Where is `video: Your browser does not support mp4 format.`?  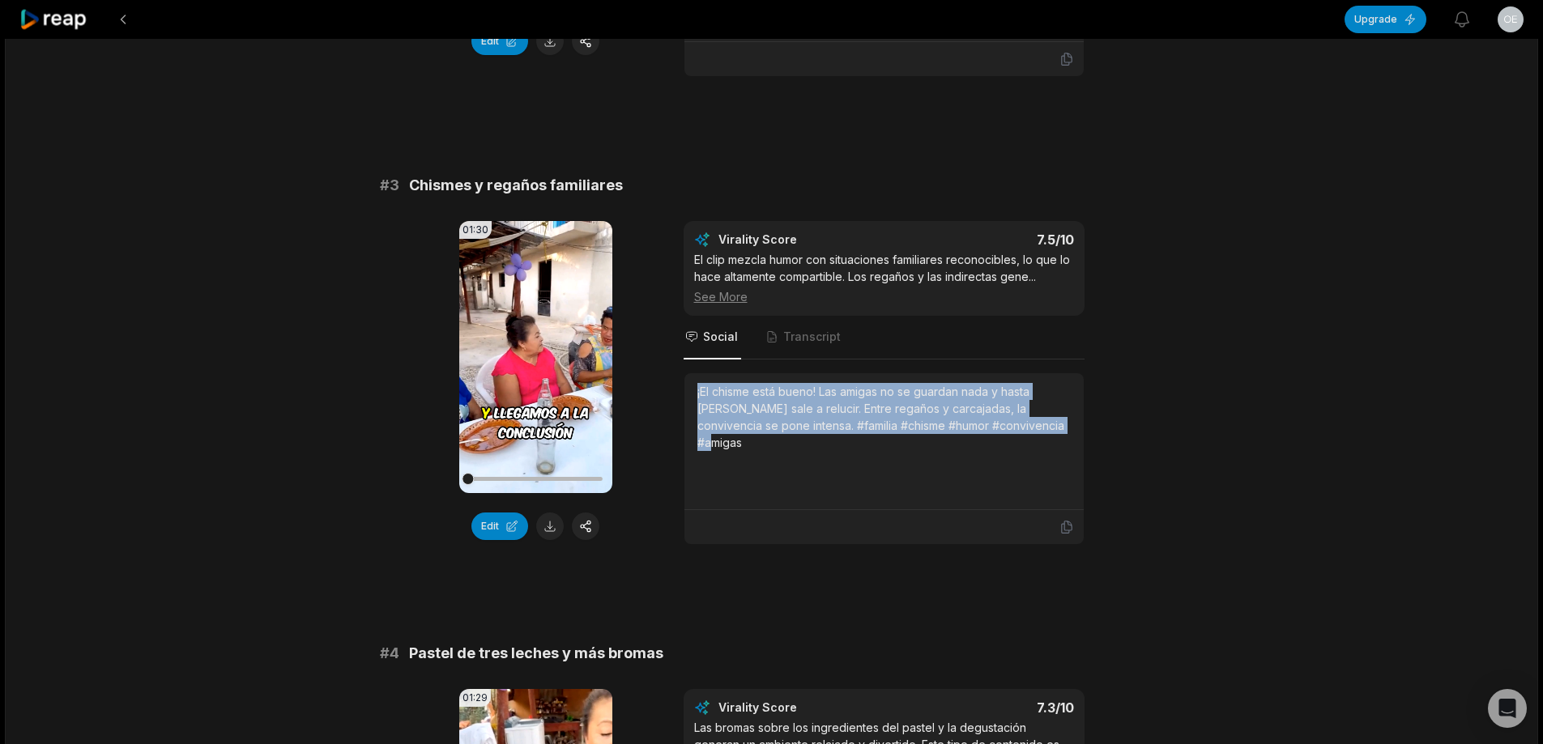
video: Your browser does not support mp4 format. is located at coordinates (535, 357).